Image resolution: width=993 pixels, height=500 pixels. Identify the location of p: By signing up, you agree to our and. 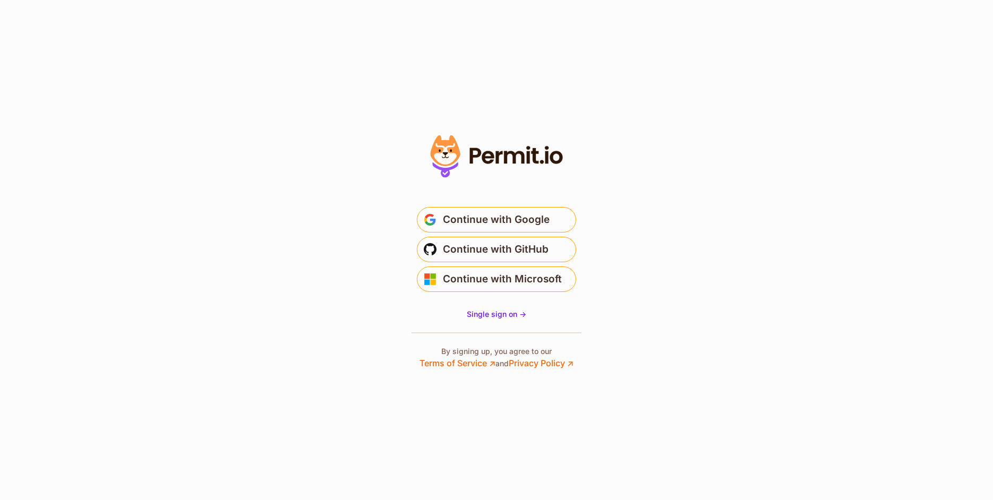
(496, 358).